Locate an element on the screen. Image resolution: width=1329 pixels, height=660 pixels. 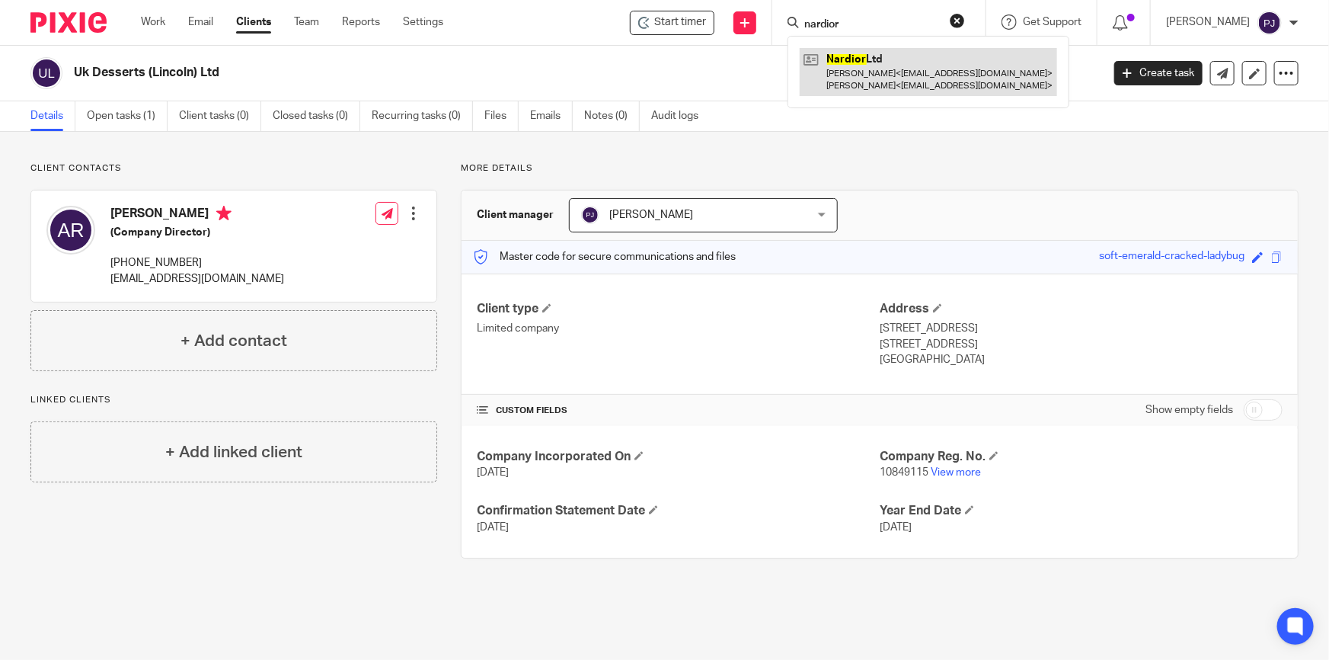
h4: CUSTOM FIELDS is located at coordinates (678, 411).